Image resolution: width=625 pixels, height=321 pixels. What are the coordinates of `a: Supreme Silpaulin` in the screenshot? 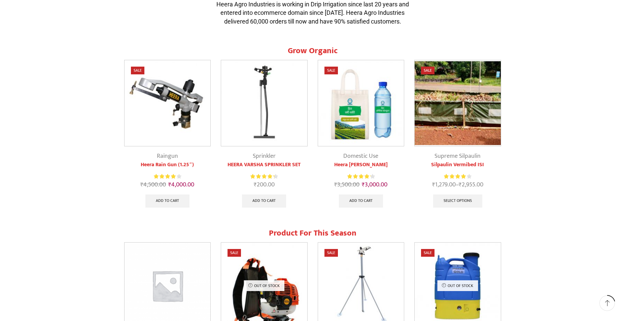 It's located at (458, 156).